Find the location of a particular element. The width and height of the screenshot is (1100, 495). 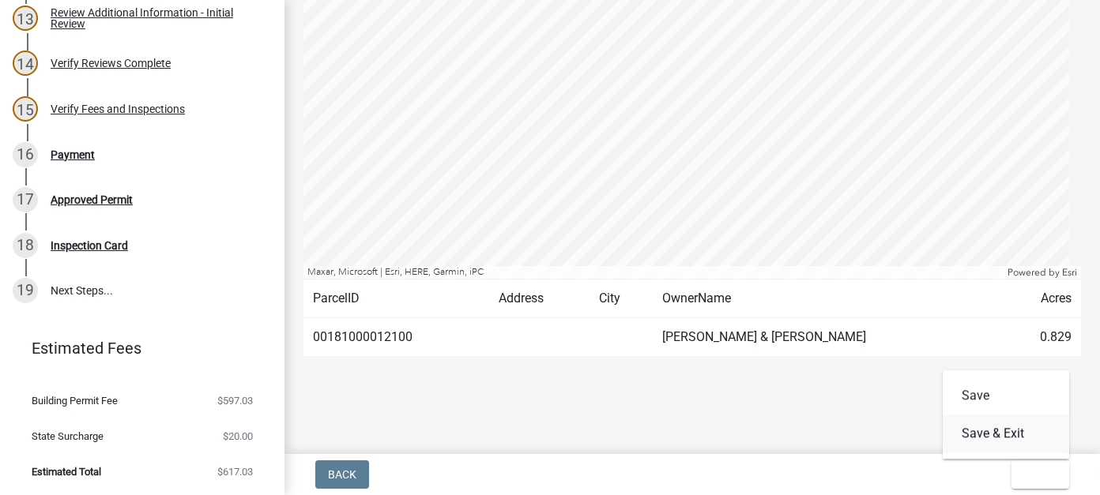

a: Estimated Fees is located at coordinates (136, 348).